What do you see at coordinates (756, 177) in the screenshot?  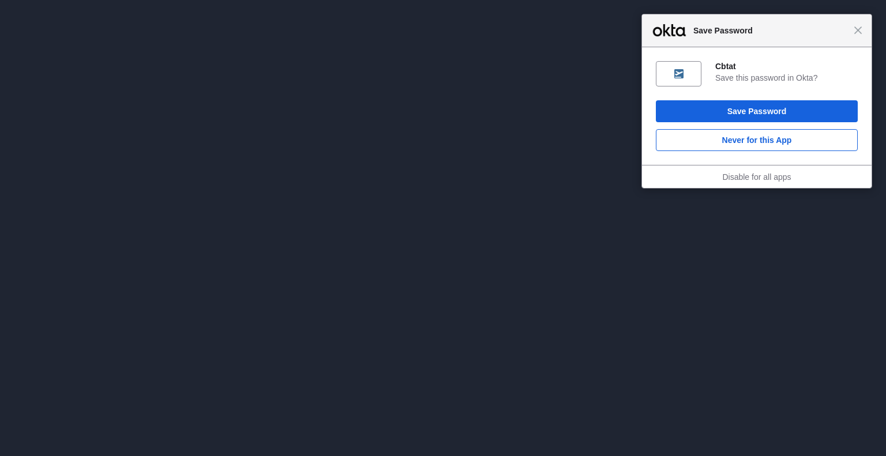 I see `a: Disable for all apps` at bounding box center [756, 177].